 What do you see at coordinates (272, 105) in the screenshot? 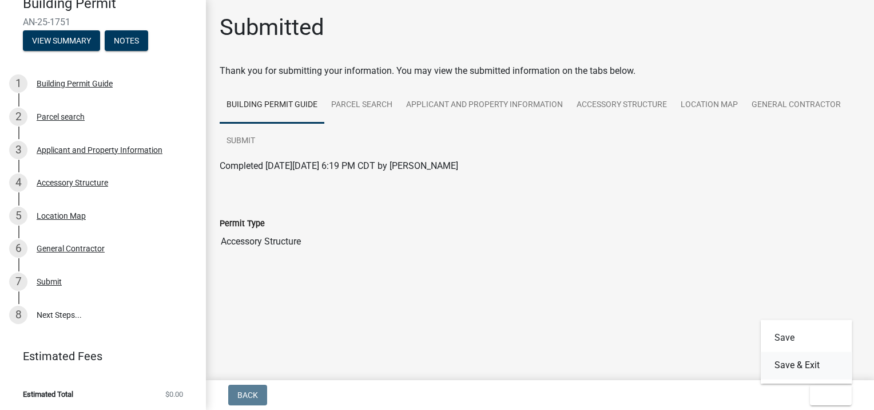
I see `a: Building Permit Guide` at bounding box center [272, 105].